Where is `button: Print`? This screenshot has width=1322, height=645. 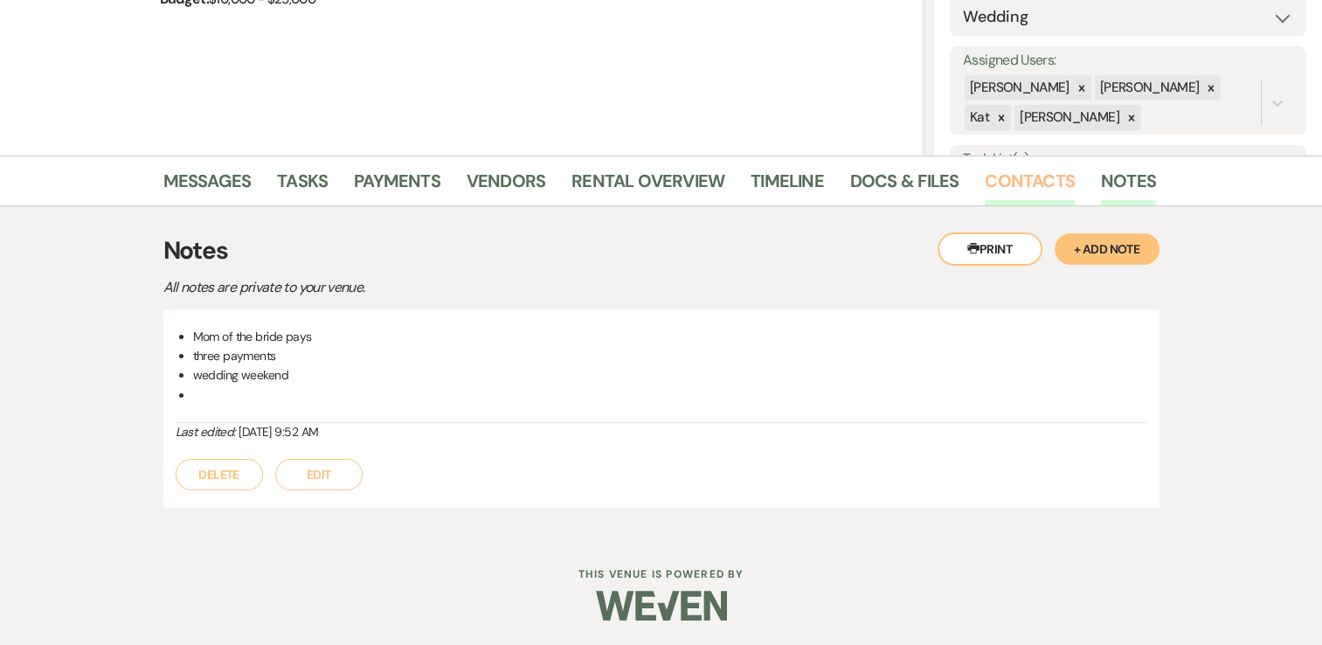 button: Print is located at coordinates (990, 249).